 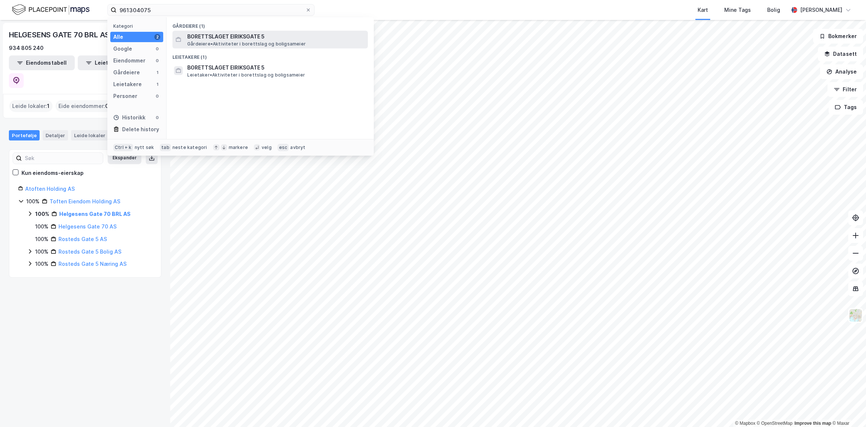 What do you see at coordinates (157, 37) in the screenshot?
I see `div: 2` at bounding box center [157, 37].